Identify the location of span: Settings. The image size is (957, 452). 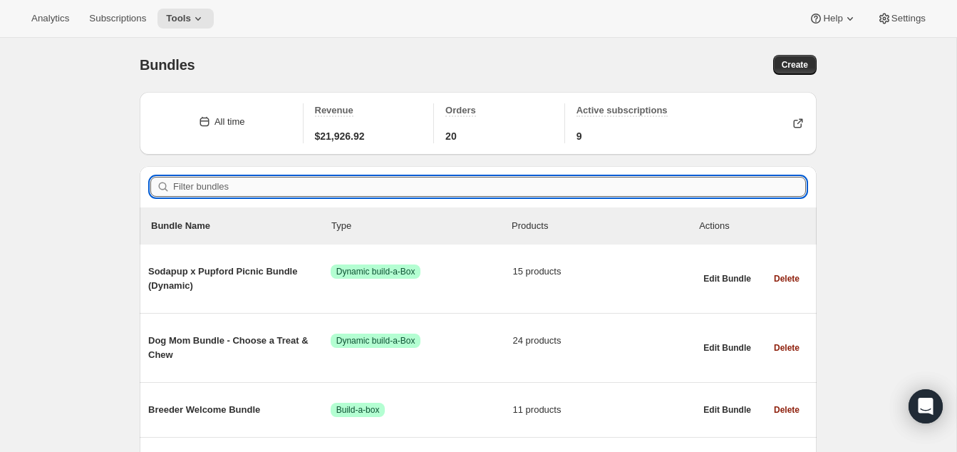
(909, 19).